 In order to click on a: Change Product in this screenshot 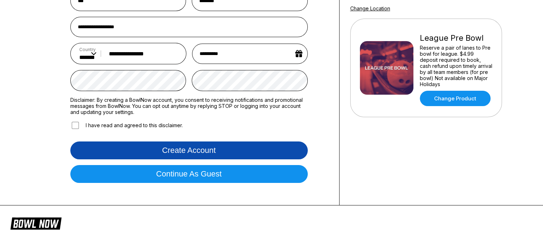, I will do `click(455, 98)`.